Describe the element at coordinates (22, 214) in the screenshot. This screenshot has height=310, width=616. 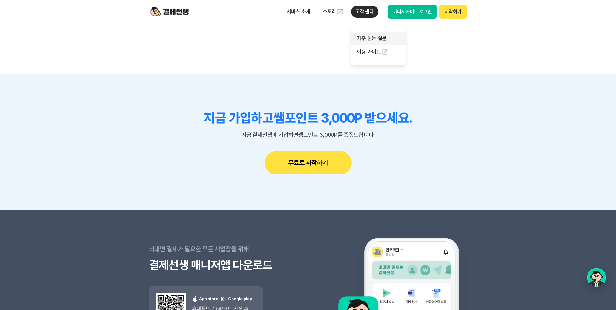
I see `a: 홈` at that location.